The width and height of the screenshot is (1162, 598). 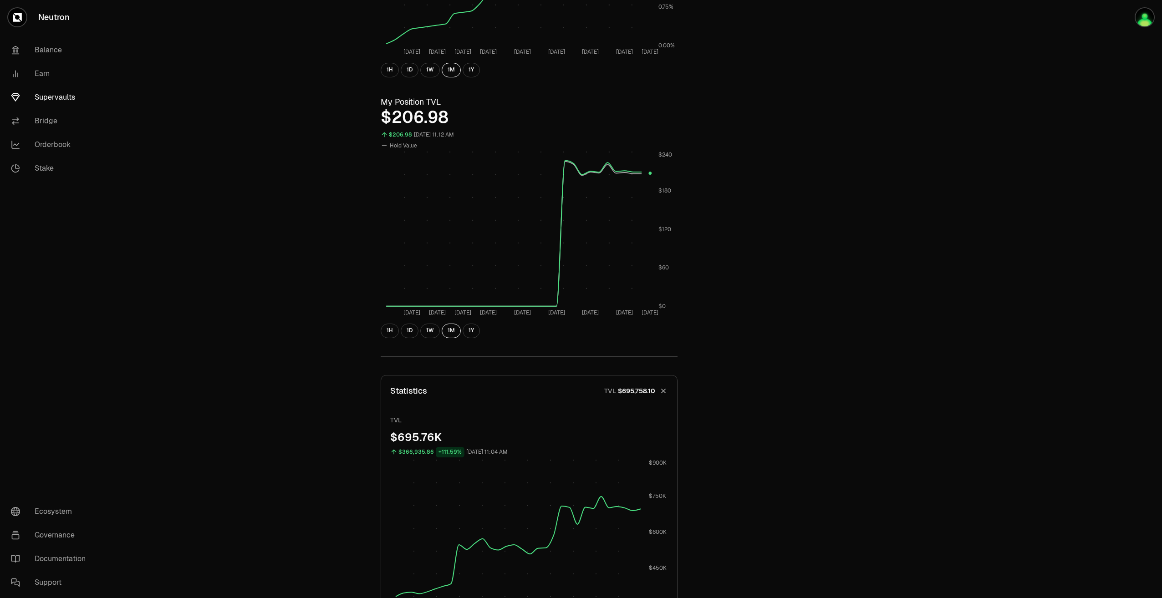 What do you see at coordinates (403, 146) in the screenshot?
I see `span: Hold Value` at bounding box center [403, 146].